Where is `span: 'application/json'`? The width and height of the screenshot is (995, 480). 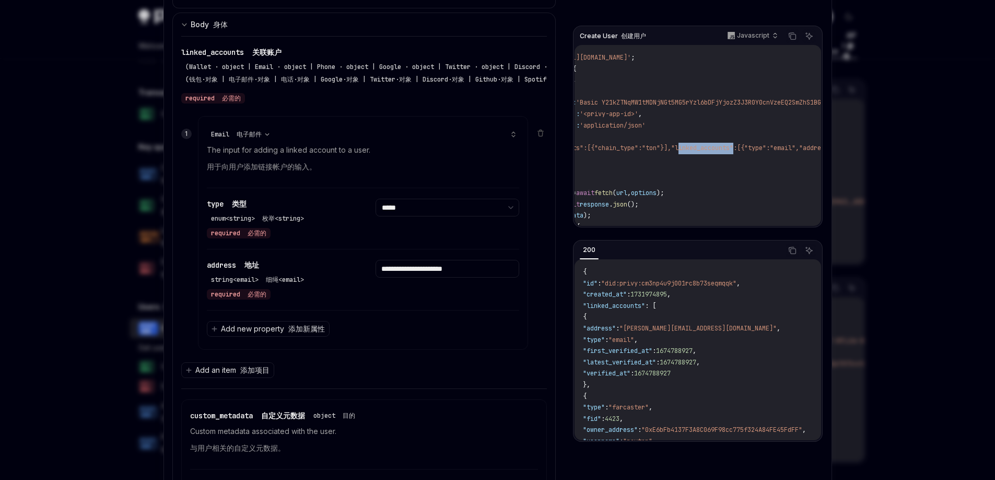 span: 'application/json' is located at coordinates (613, 125).